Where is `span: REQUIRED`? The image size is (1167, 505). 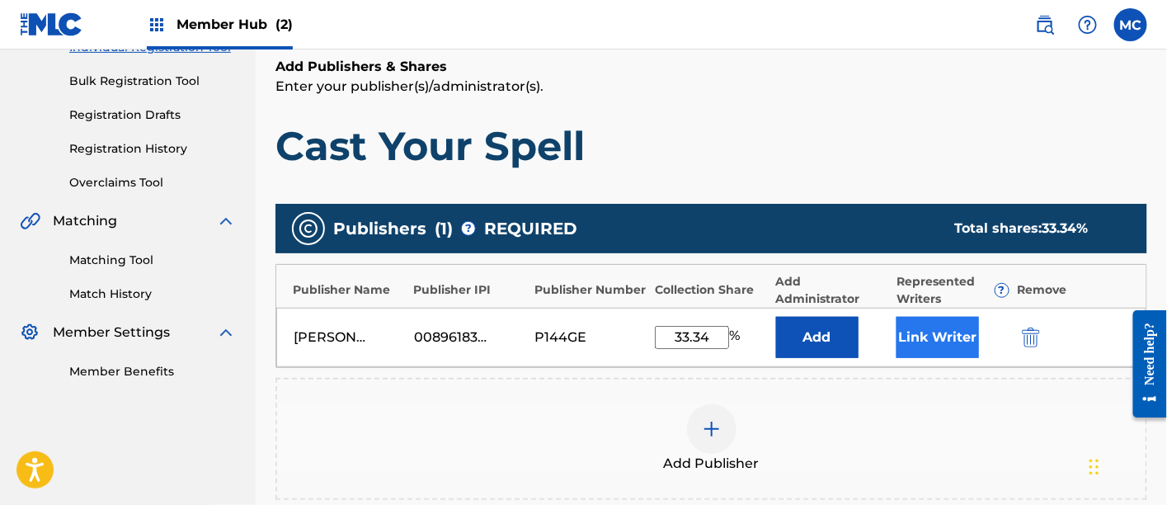 span: REQUIRED is located at coordinates (530, 228).